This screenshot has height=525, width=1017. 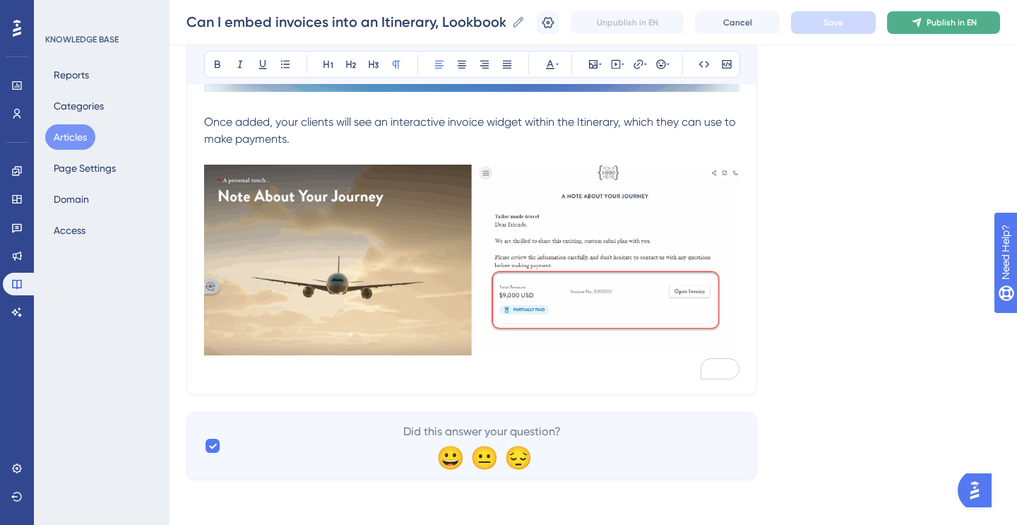 What do you see at coordinates (737, 23) in the screenshot?
I see `button: Cancel` at bounding box center [737, 23].